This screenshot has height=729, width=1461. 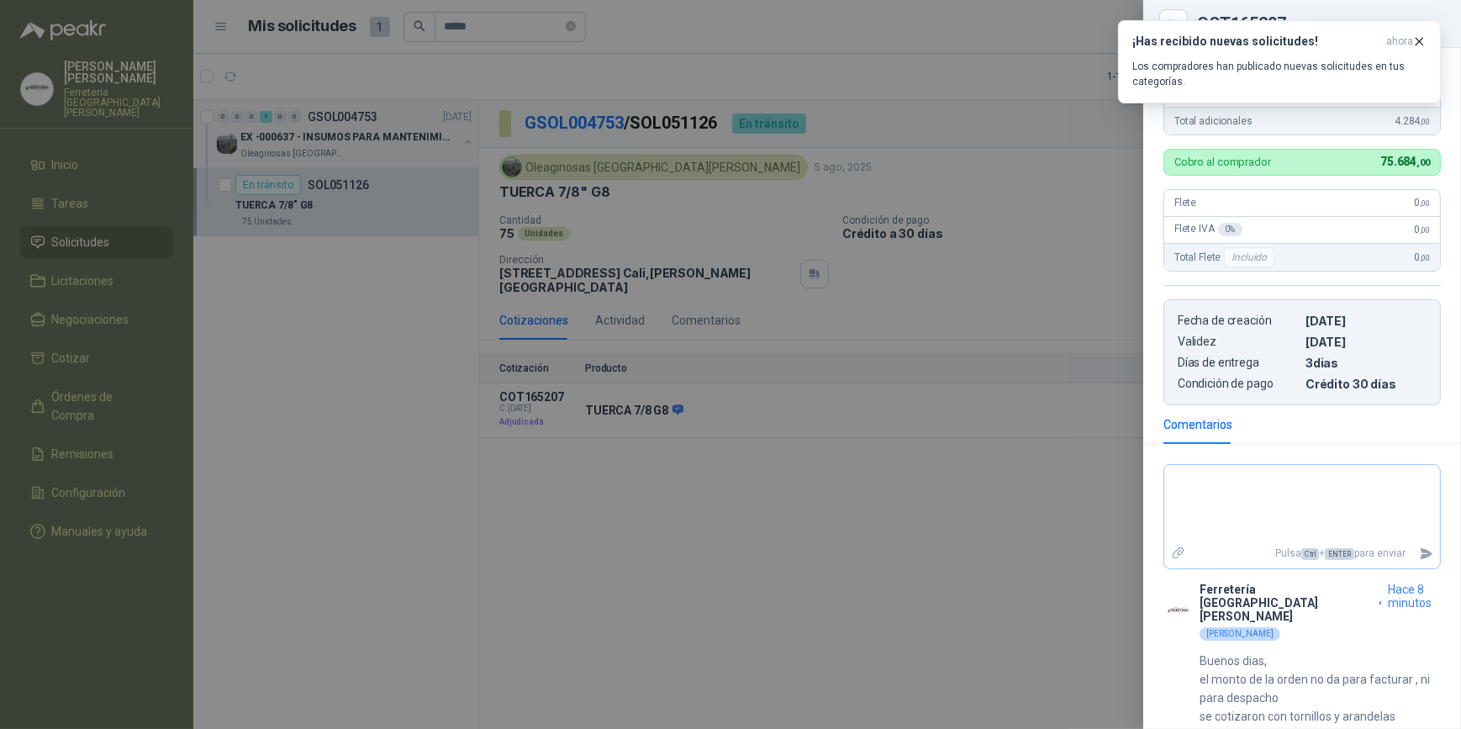 I want to click on p: Los compradores han publicado nuevas solicitudes en tus categorías., so click(x=1279, y=74).